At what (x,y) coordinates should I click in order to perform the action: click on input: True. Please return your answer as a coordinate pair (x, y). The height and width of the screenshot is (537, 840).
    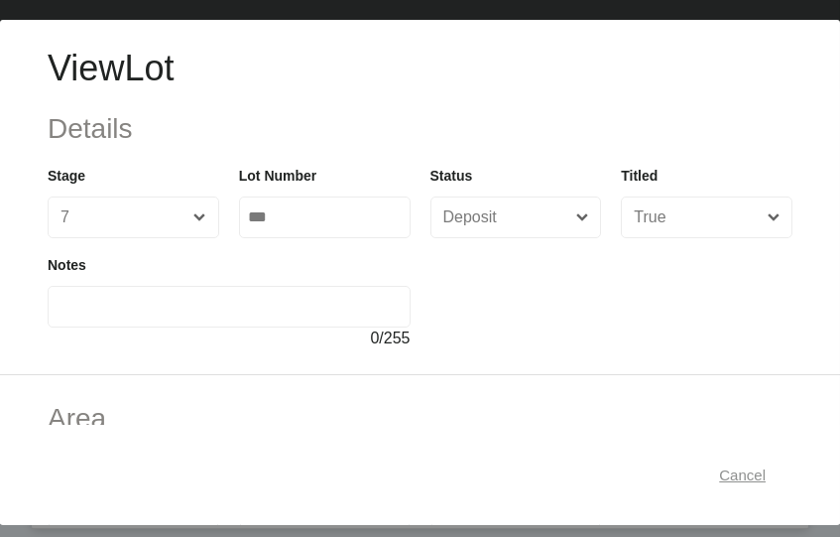
    Looking at the image, I should click on (697, 217).